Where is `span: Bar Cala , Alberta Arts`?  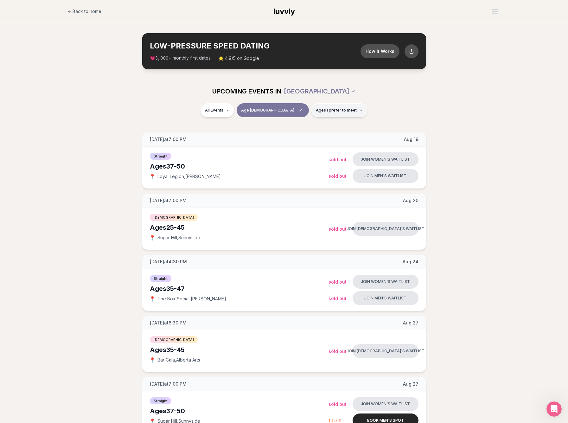
span: Bar Cala , Alberta Arts is located at coordinates (179, 360).